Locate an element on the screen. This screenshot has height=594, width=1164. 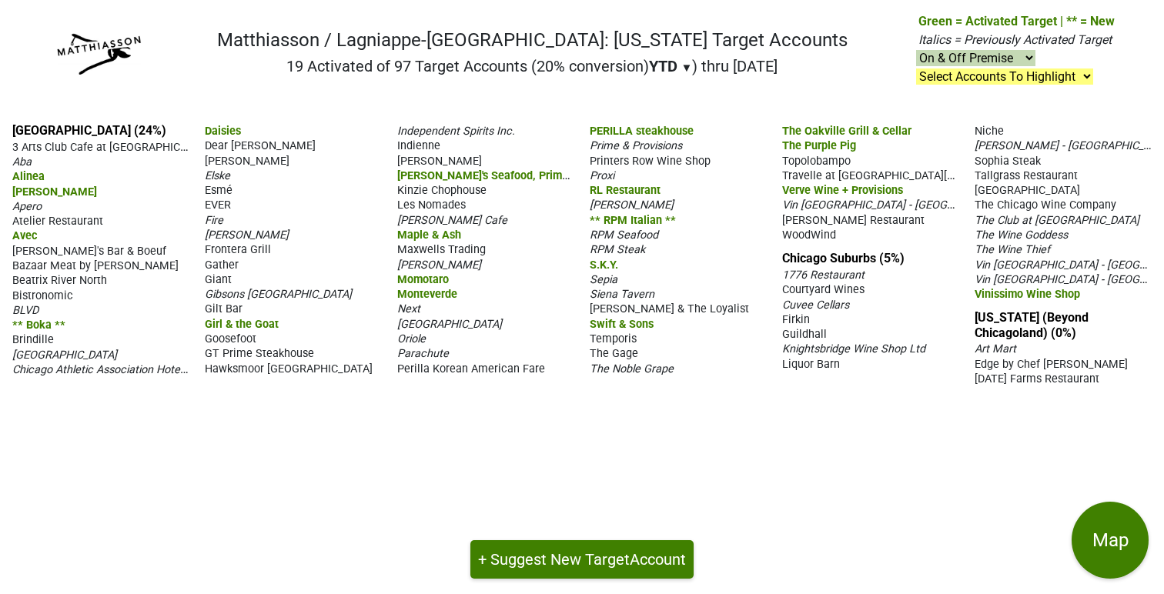
span: The Gage is located at coordinates (613, 353).